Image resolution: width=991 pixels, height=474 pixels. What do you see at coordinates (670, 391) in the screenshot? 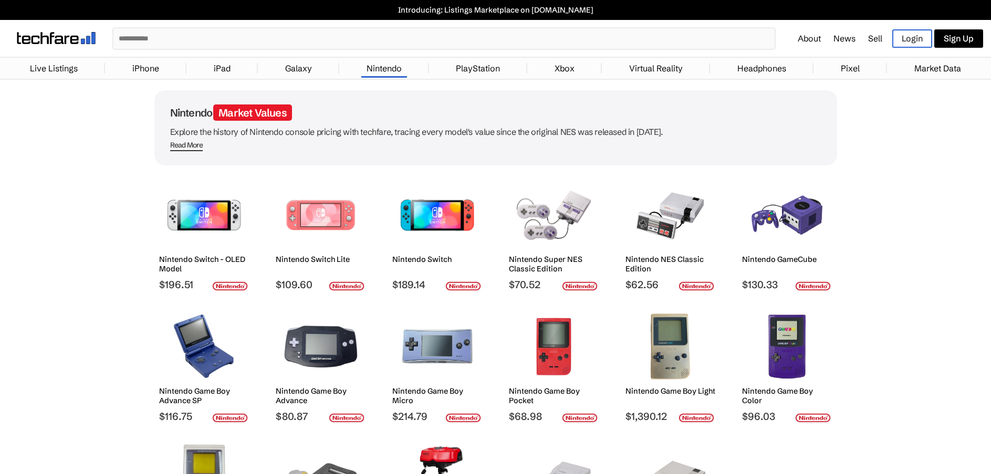
I see `h2: Nintendo Game Boy Light` at bounding box center [670, 391].